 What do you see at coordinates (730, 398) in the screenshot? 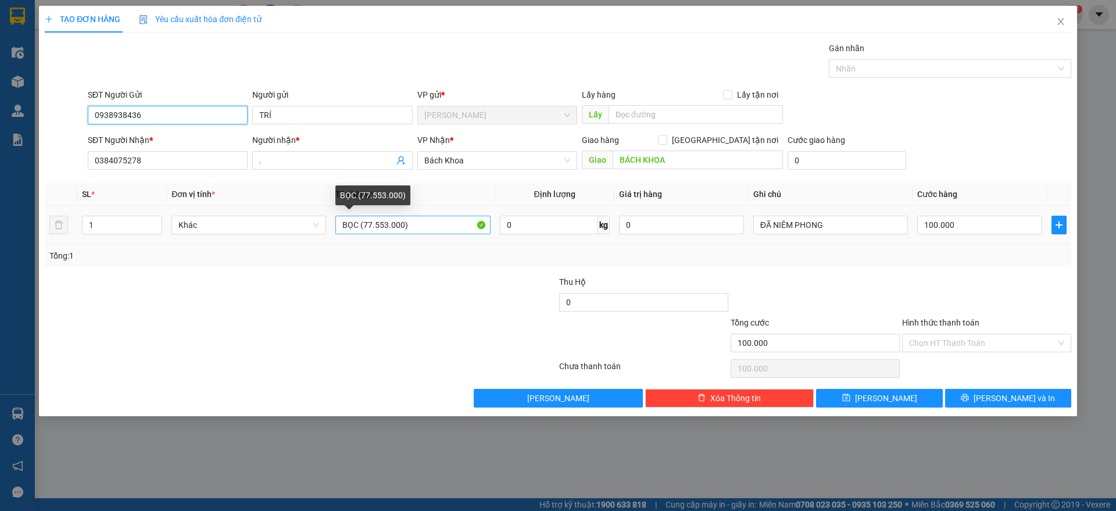
I see `button: deleteXóa Thông tin` at bounding box center [730, 398].